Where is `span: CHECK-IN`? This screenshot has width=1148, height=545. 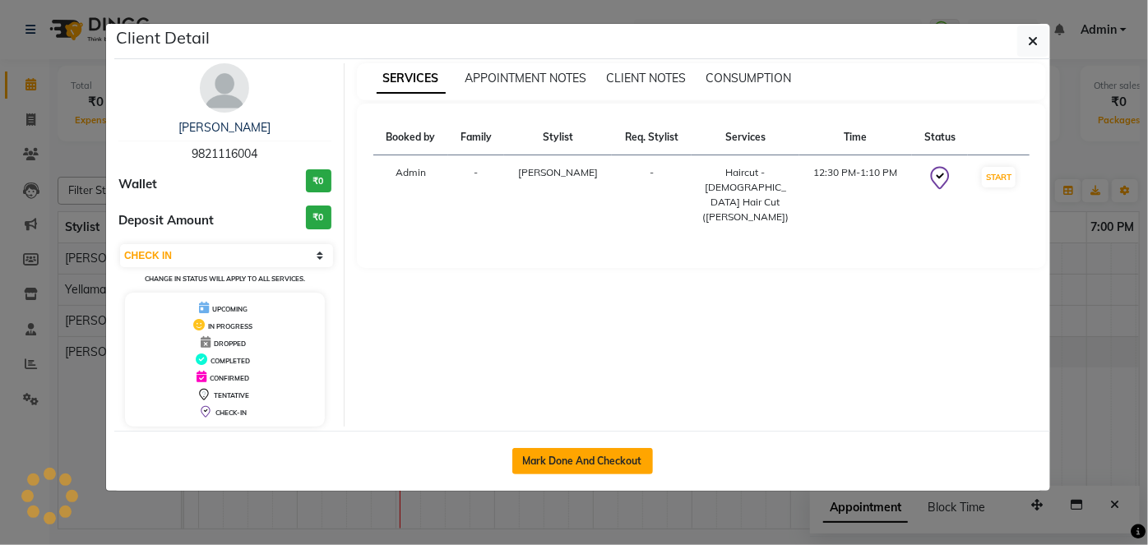 span: CHECK-IN is located at coordinates (231, 413).